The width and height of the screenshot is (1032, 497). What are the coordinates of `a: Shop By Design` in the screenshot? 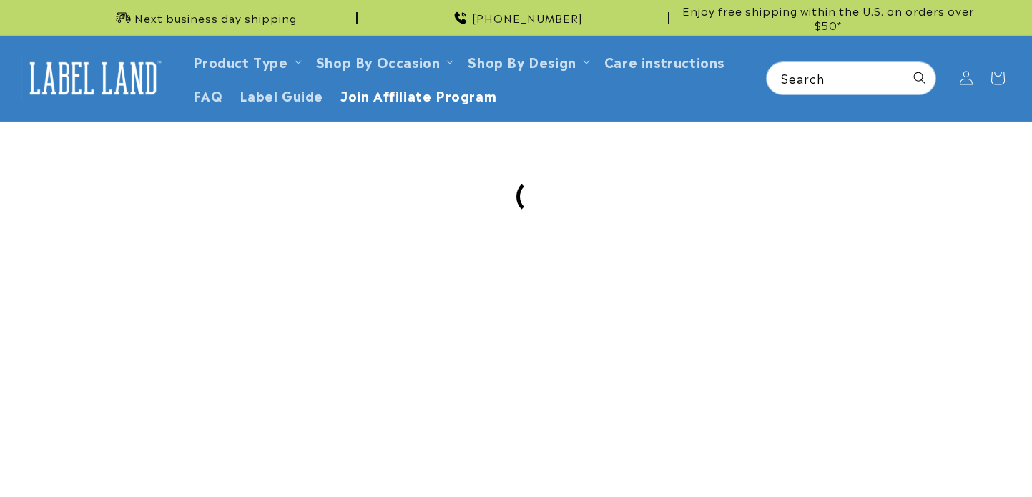 It's located at (522, 61).